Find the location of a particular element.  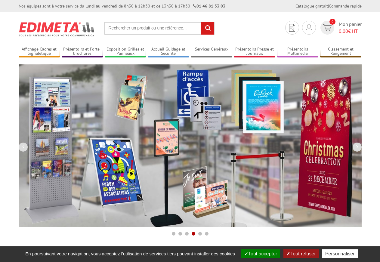

input: Rechercher un produit ou une référence... is located at coordinates (160, 28).